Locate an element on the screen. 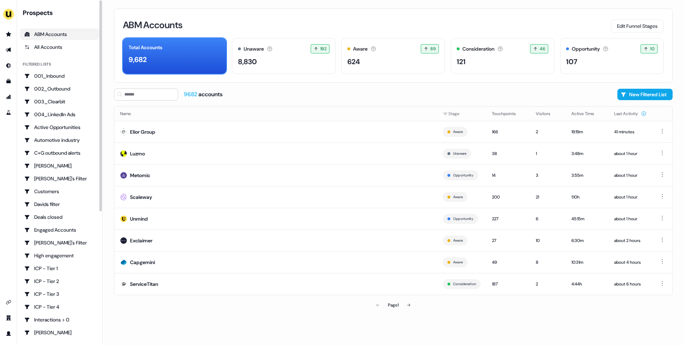 This screenshot has width=684, height=345. div: 45:15m is located at coordinates (587, 219).